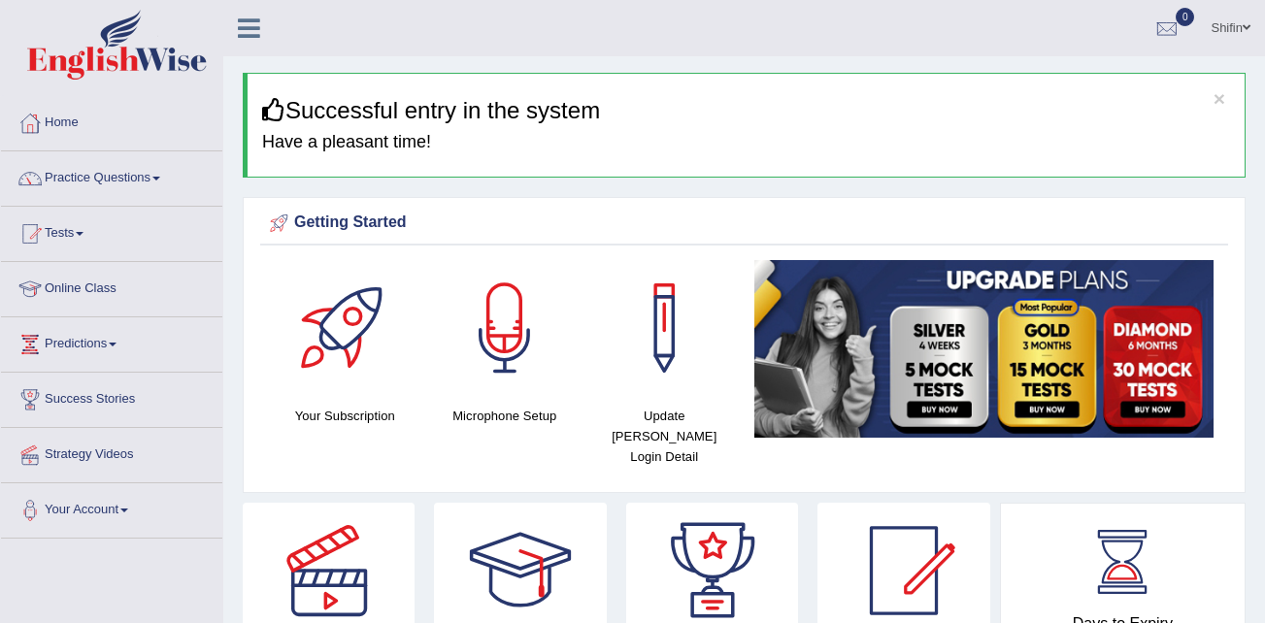  What do you see at coordinates (744, 223) in the screenshot?
I see `div: Getting Started` at bounding box center [744, 223].